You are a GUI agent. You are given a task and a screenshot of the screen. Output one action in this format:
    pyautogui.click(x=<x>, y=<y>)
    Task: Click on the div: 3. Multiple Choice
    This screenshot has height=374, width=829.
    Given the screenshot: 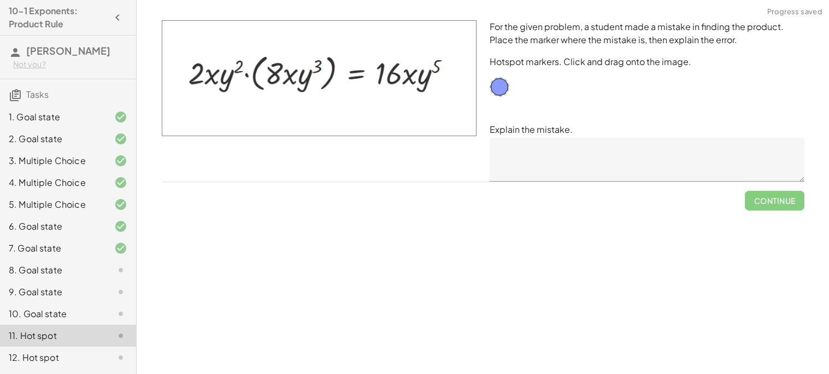 What is the action you would take?
    pyautogui.click(x=52, y=161)
    